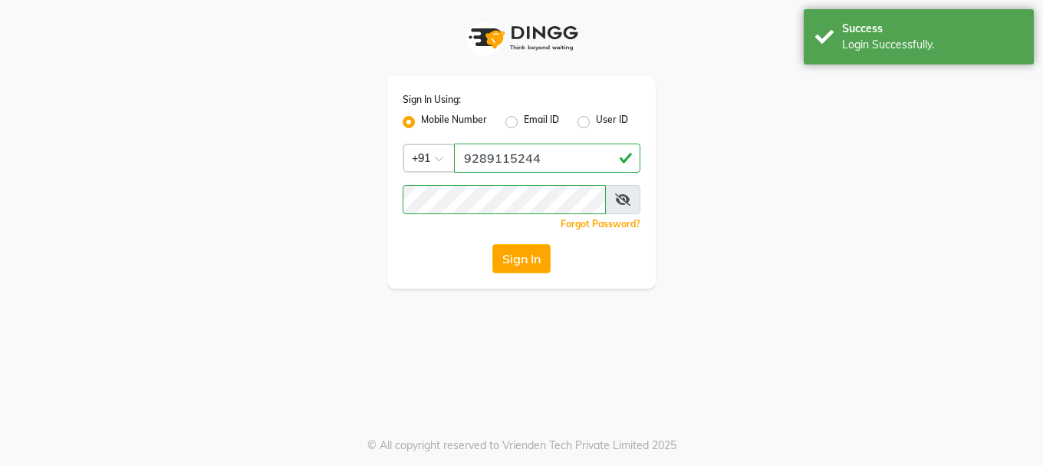 Image resolution: width=1043 pixels, height=466 pixels. I want to click on div: Success, so click(932, 28).